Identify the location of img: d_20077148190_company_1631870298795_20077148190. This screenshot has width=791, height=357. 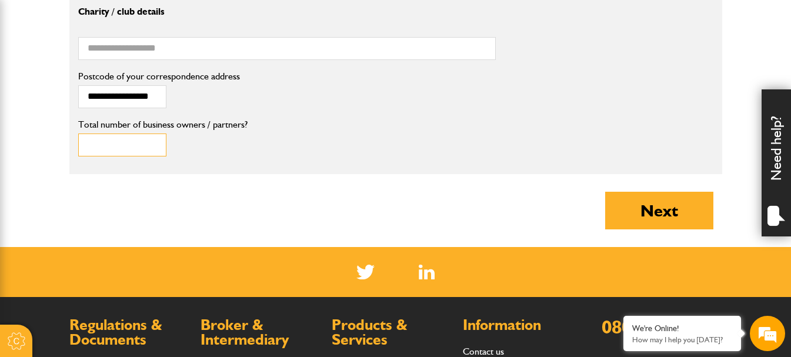
(35, 74).